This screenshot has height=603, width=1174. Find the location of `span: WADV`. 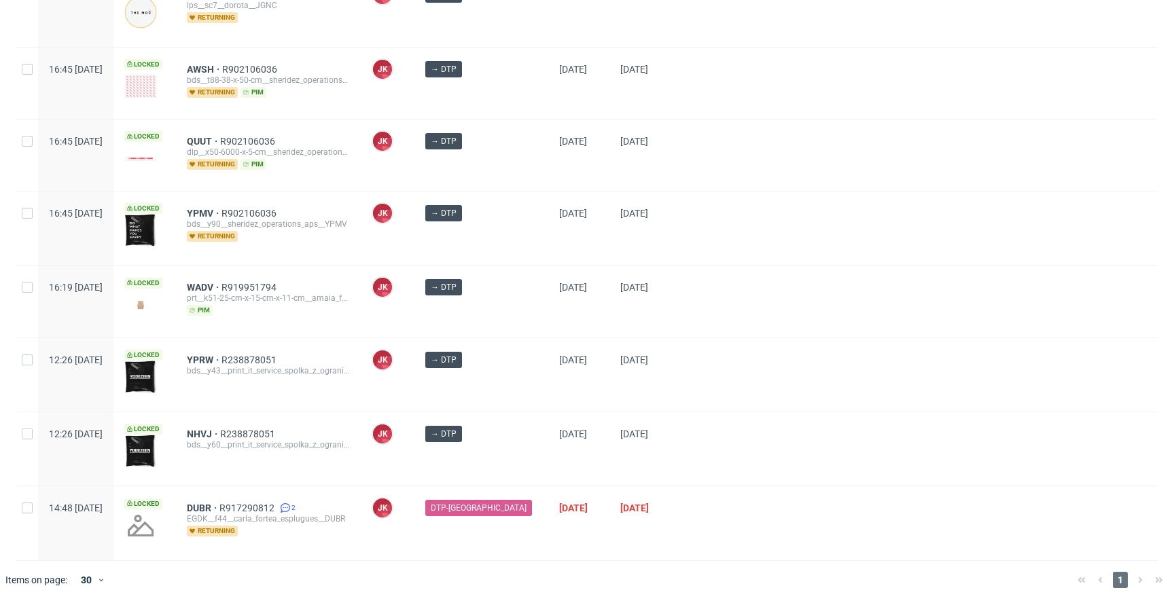

span: WADV is located at coordinates (204, 287).